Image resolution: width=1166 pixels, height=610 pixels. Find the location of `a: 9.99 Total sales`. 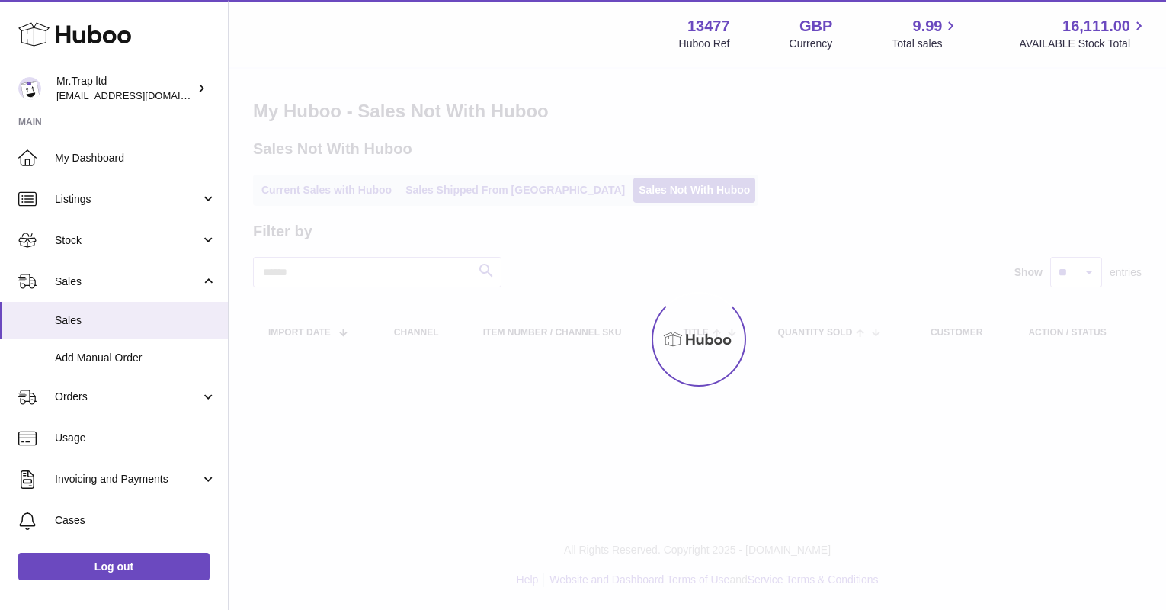

a: 9.99 Total sales is located at coordinates (925, 34).